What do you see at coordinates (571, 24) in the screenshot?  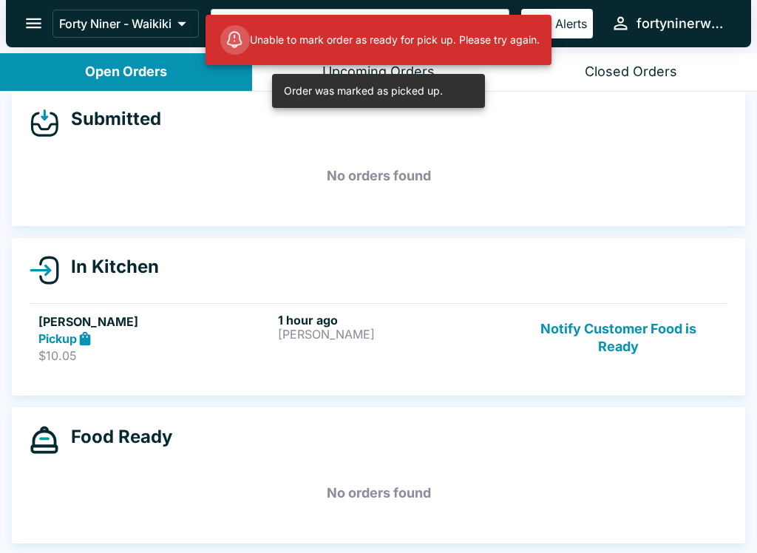 I see `p: Alerts` at bounding box center [571, 24].